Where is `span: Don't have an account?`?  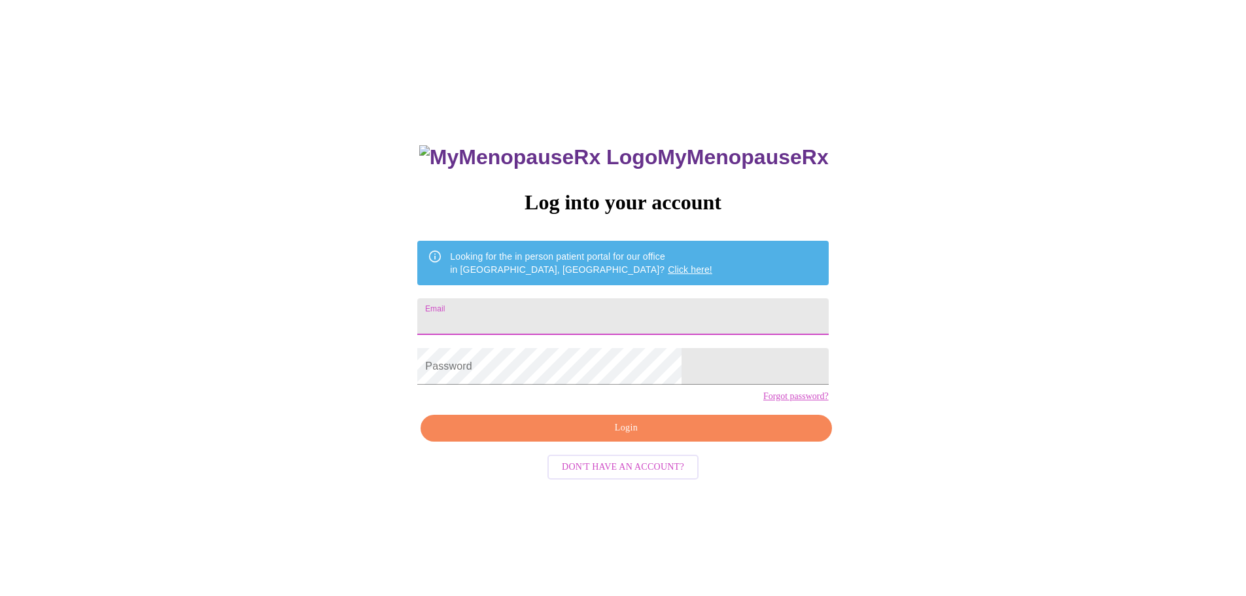 span: Don't have an account? is located at coordinates (622, 467).